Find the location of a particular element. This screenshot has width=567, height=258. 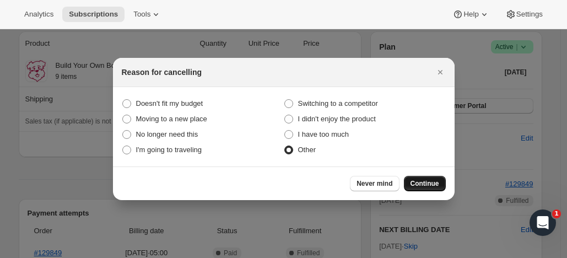

span: 1 is located at coordinates (556, 214).